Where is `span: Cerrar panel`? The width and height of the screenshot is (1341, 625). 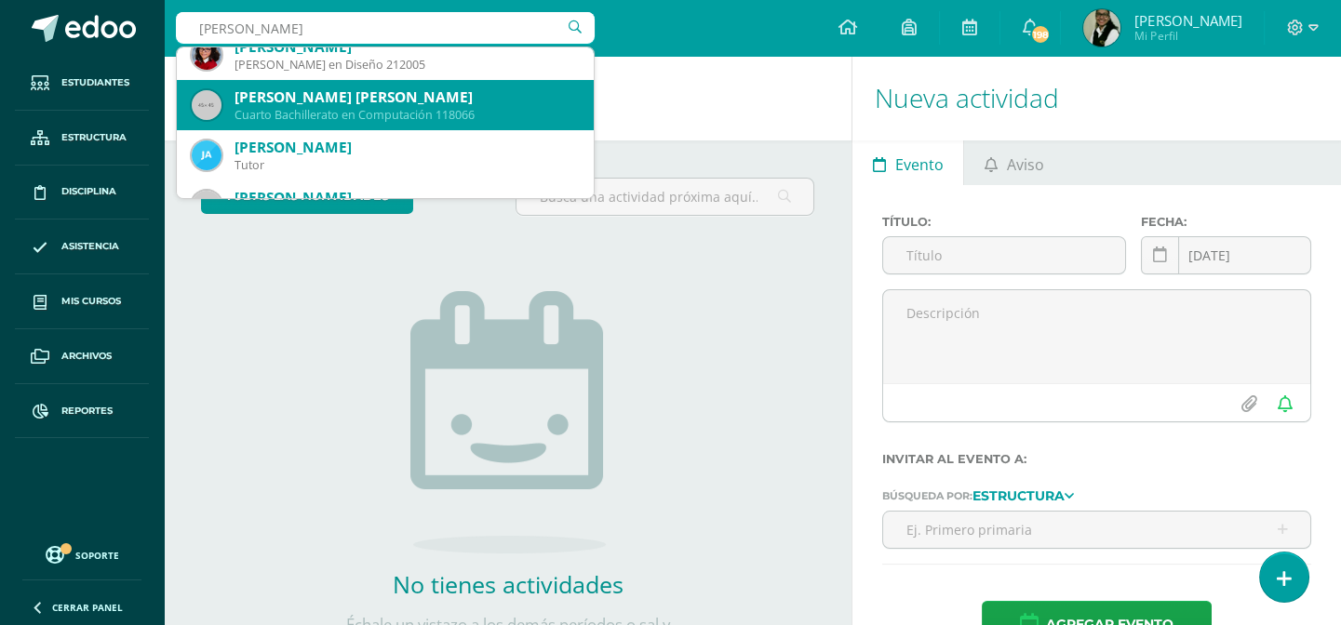
span: Cerrar panel is located at coordinates (87, 608).